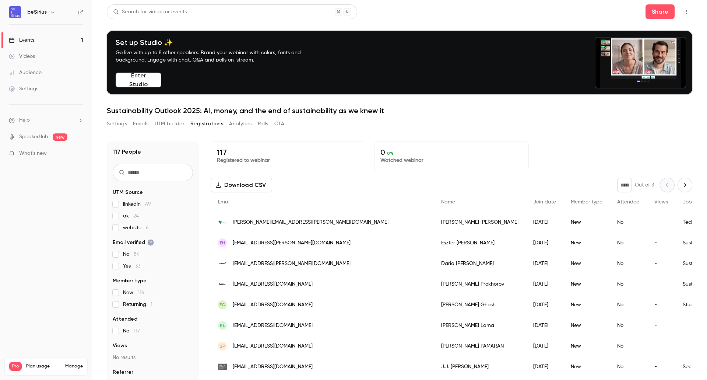 Image resolution: width=707 pixels, height=380 pixels. What do you see at coordinates (222, 284) in the screenshot?
I see `img: deloitte.nl` at bounding box center [222, 284].